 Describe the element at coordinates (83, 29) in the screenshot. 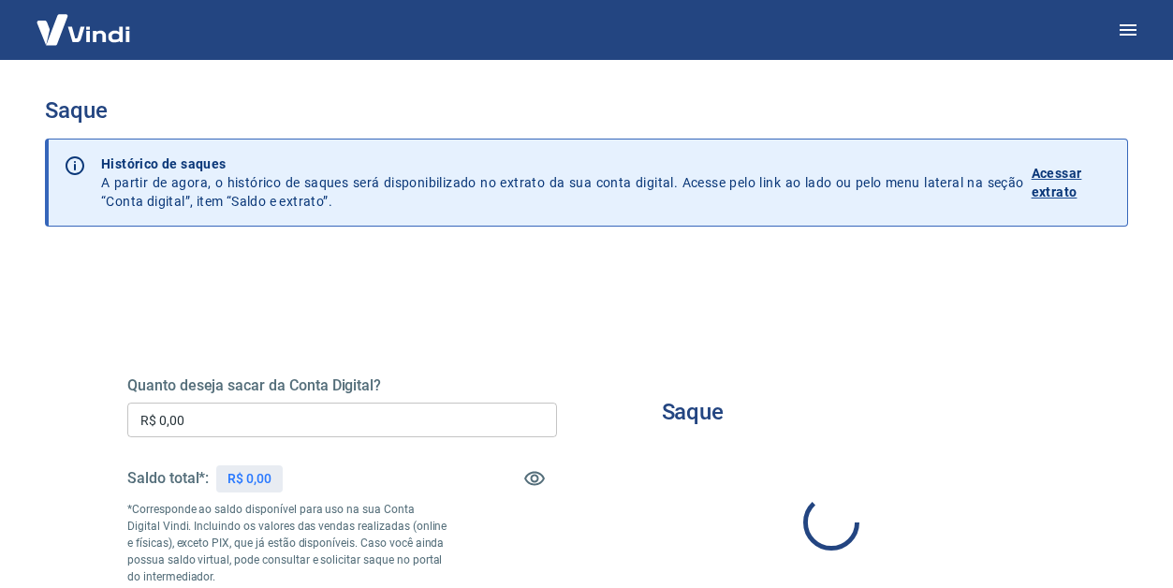

I see `img: Vindi` at that location.